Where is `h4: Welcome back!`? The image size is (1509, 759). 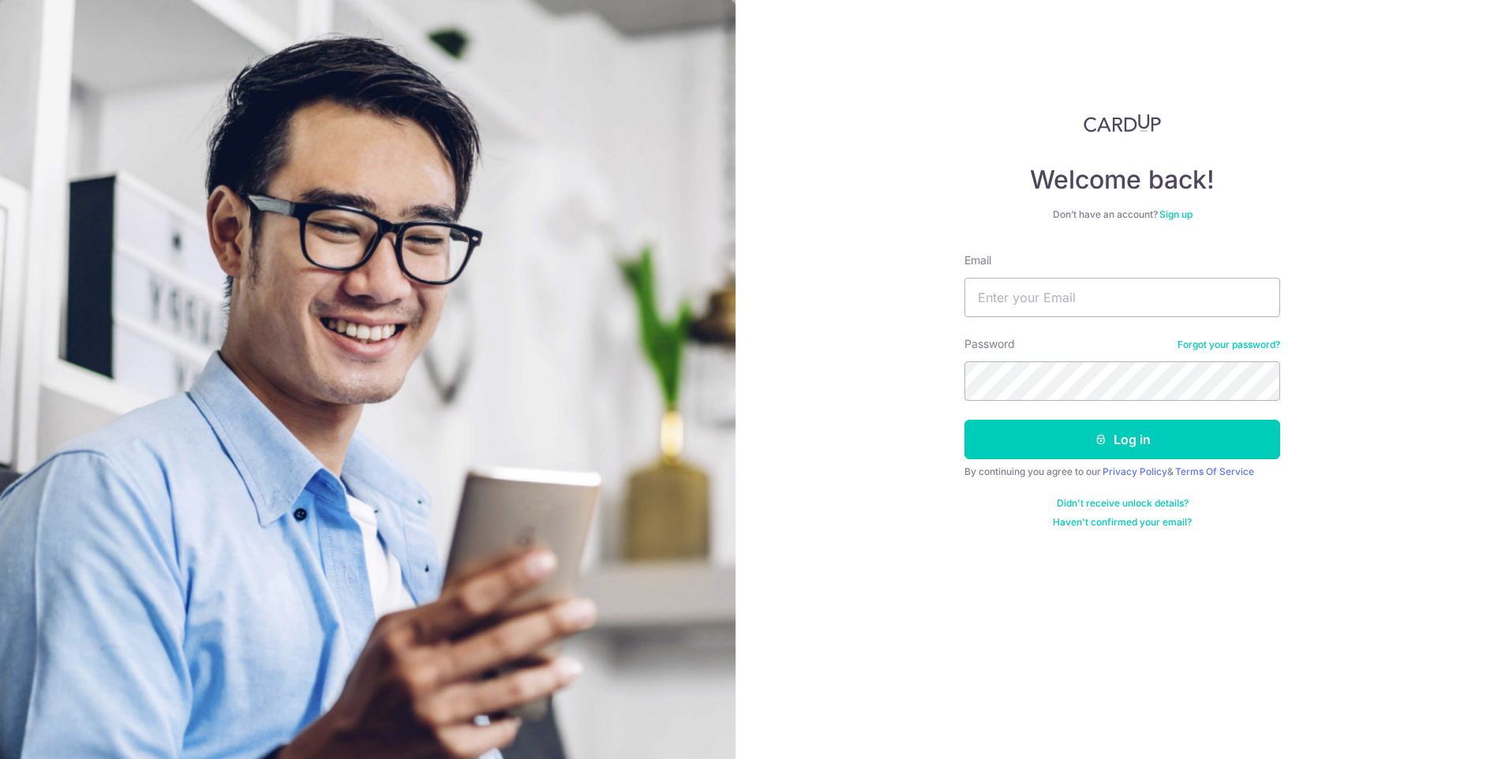
h4: Welcome back! is located at coordinates (1122, 180).